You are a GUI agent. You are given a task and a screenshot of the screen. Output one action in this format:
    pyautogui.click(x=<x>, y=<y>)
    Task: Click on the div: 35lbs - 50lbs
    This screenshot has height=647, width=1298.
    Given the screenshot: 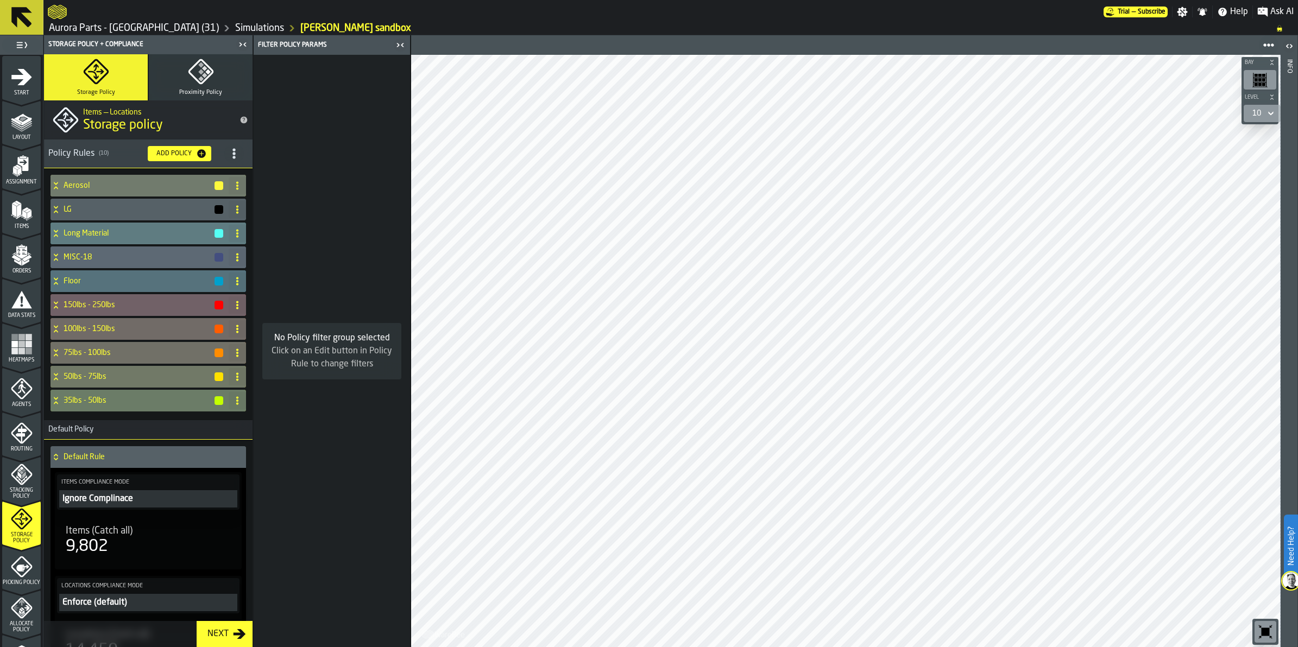 What is the action you would take?
    pyautogui.click(x=137, y=401)
    